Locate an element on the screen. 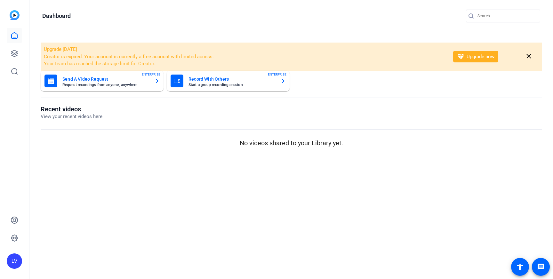 This screenshot has height=279, width=553. h1: Recent videos is located at coordinates (71, 109).